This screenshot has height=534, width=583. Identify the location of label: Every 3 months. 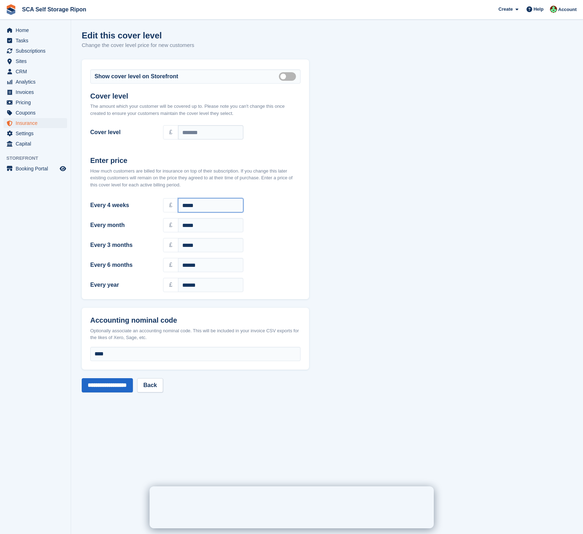
(122, 245).